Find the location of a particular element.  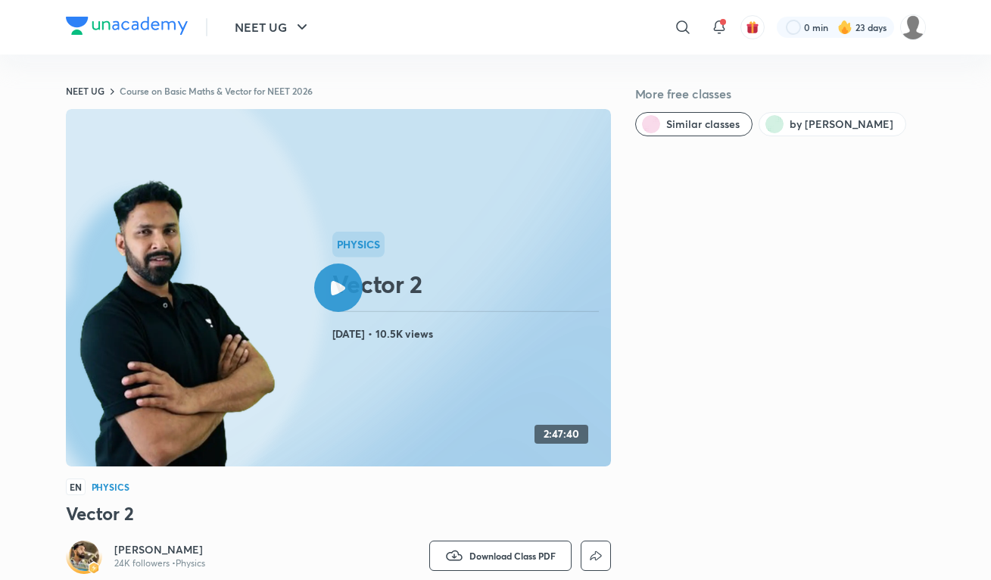

span: Similar classes is located at coordinates (703, 124).